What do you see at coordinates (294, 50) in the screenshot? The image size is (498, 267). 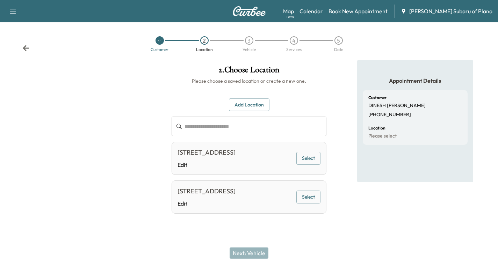 I see `div: Services` at bounding box center [294, 50].